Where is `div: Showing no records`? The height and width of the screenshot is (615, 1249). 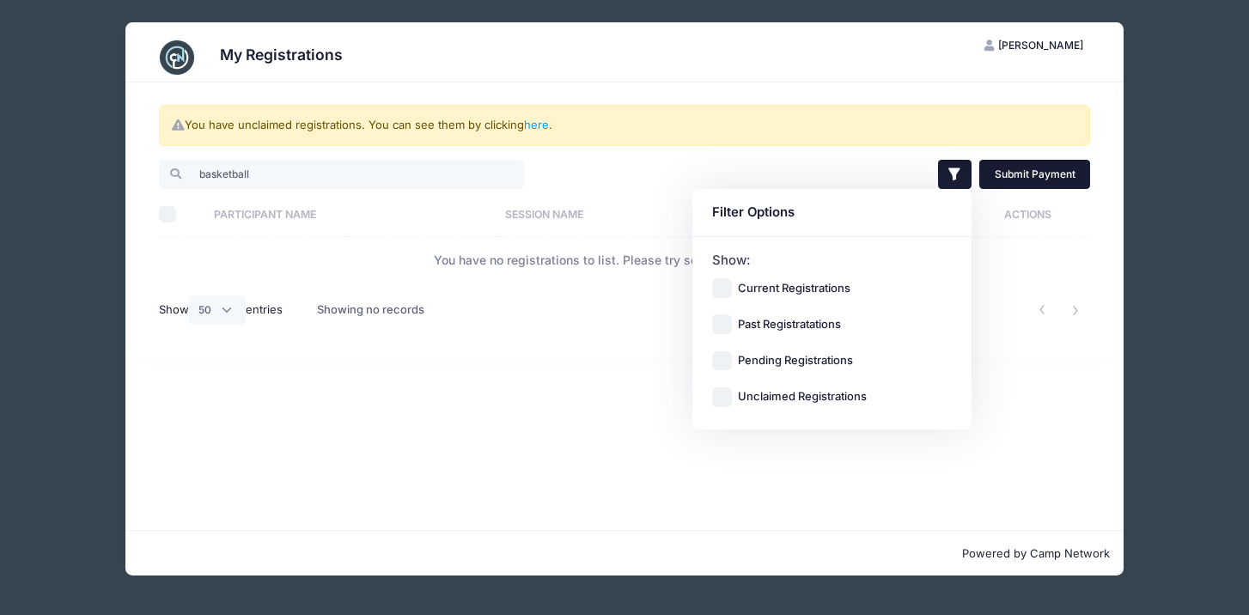 div: Showing no records is located at coordinates (370, 310).